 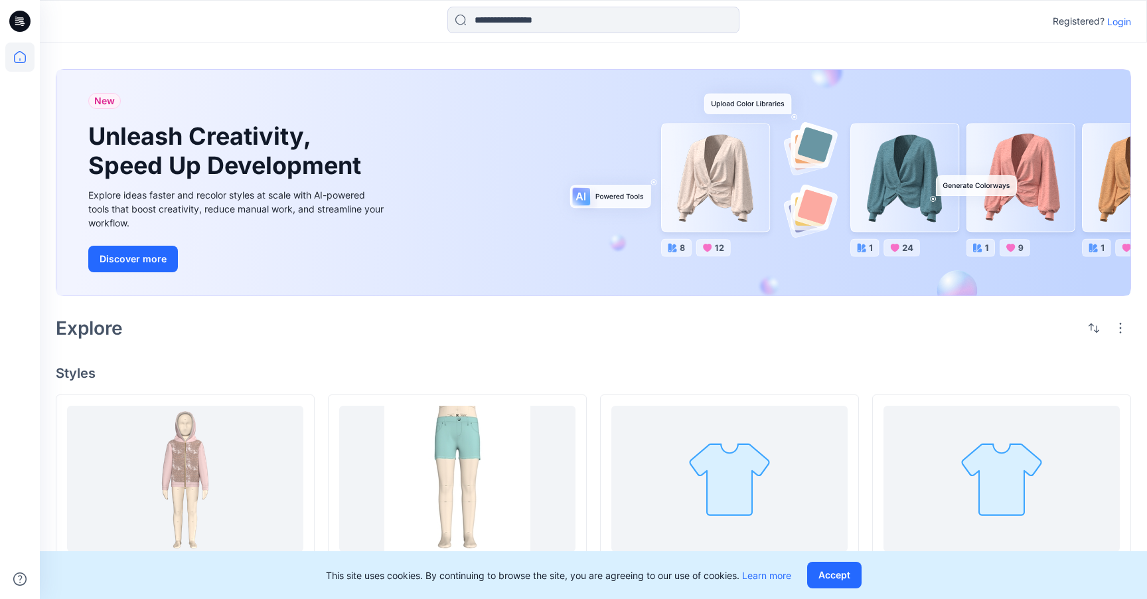 I want to click on button: Accept, so click(x=835, y=575).